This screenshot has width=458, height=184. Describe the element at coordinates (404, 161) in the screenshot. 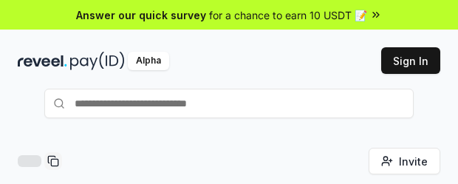

I see `button: Invite` at that location.